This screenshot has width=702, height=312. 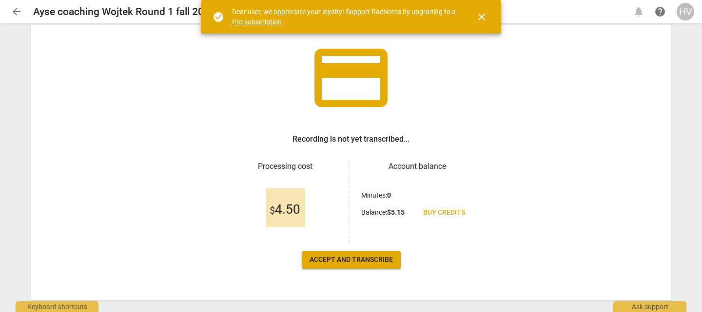 What do you see at coordinates (650, 307) in the screenshot?
I see `div: Ask support` at bounding box center [650, 307].